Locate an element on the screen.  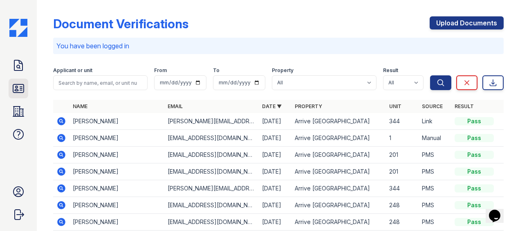
a: Name is located at coordinates (80, 106).